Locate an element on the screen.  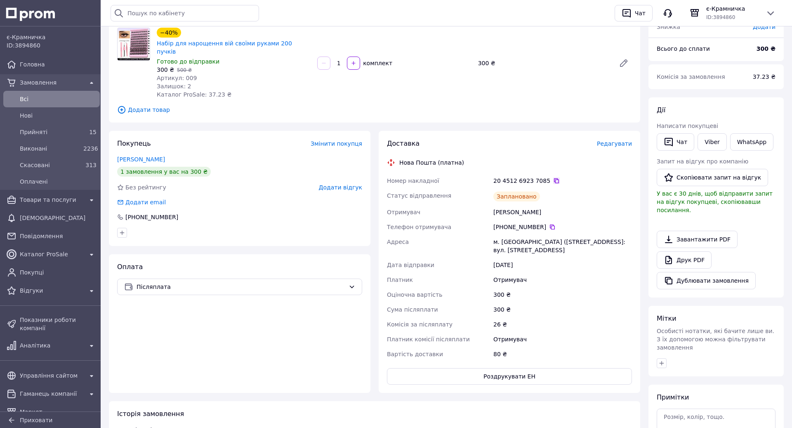
span: Гаманець компанії is located at coordinates (52, 394).